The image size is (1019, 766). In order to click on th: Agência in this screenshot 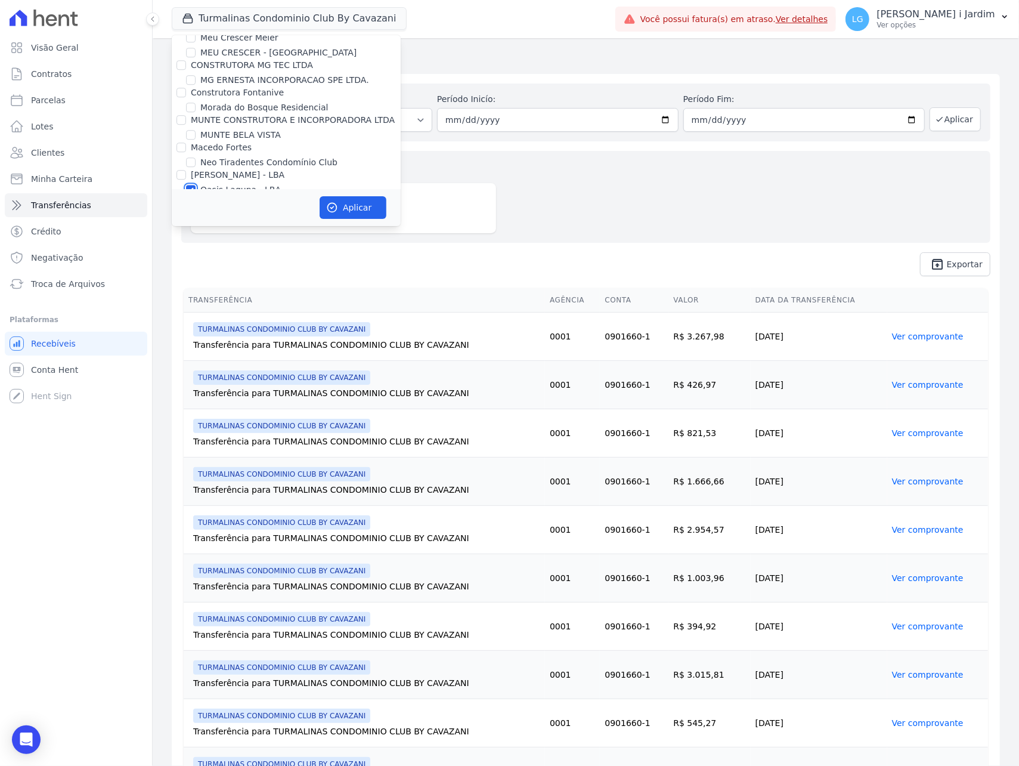, I will do `click(573, 300)`.